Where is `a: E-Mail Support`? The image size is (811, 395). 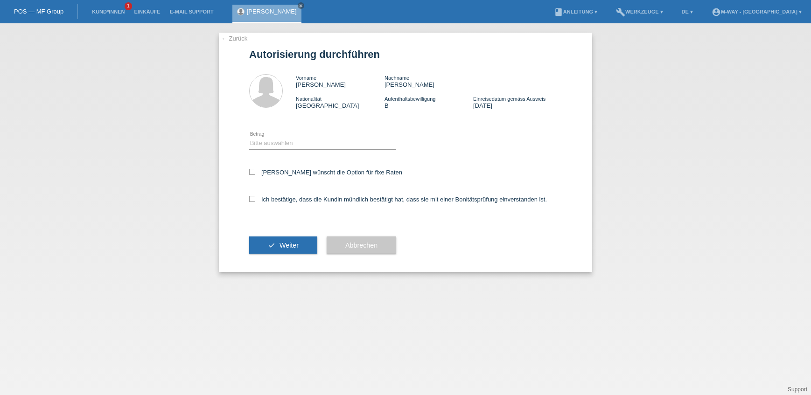 a: E-Mail Support is located at coordinates (192, 12).